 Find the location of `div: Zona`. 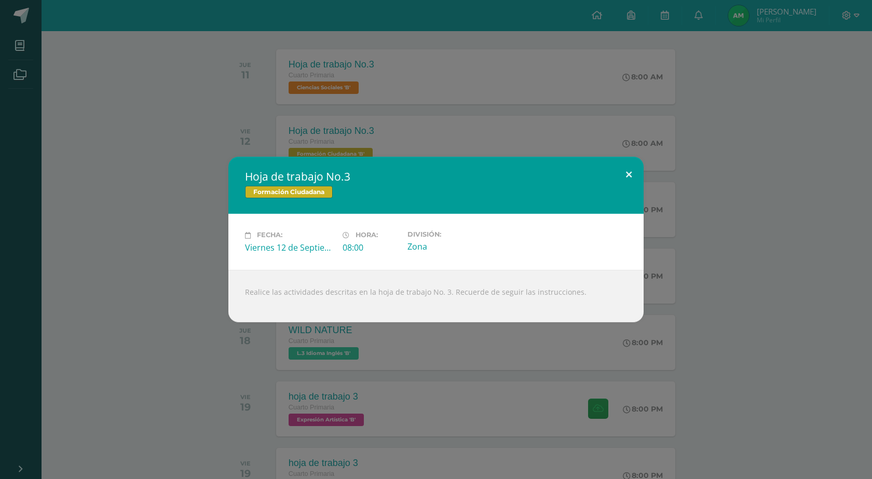

div: Zona is located at coordinates (452, 247).